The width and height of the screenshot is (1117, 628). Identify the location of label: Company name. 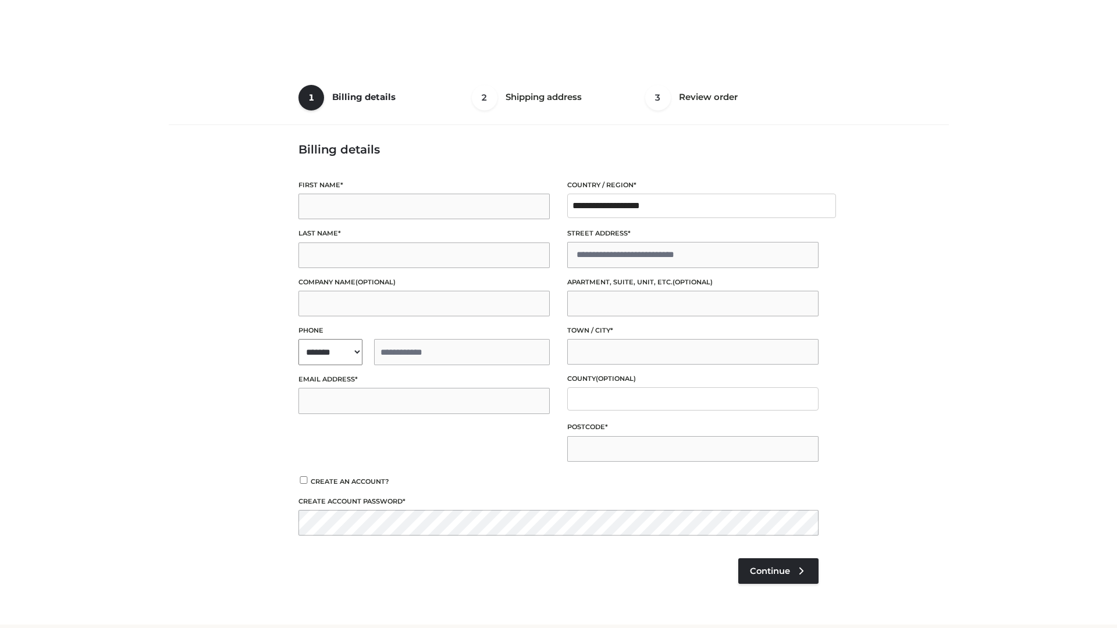
(424, 282).